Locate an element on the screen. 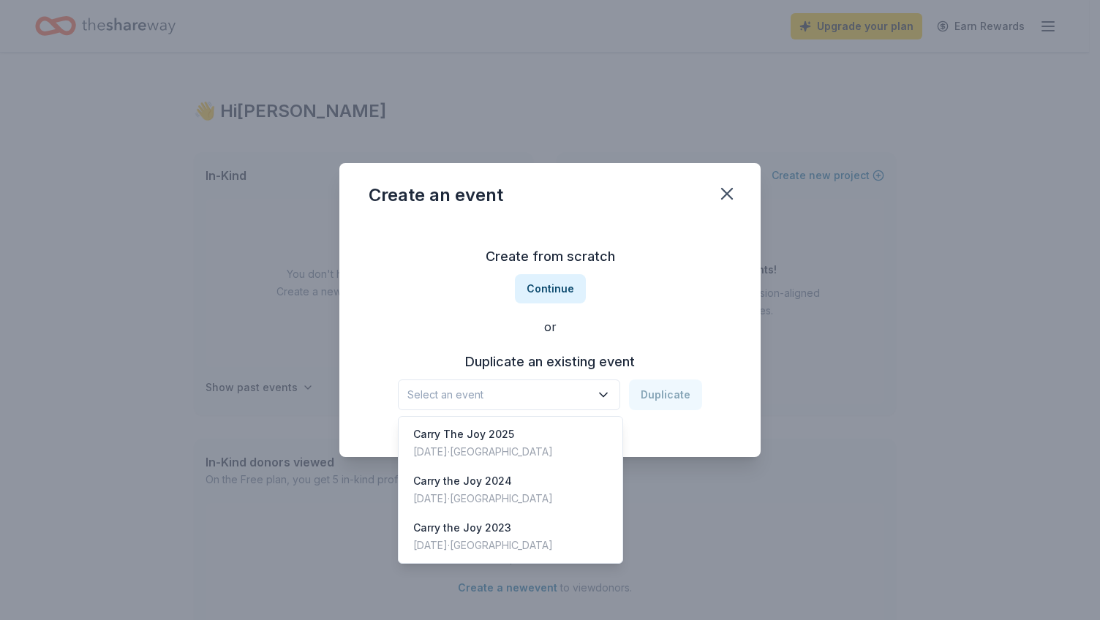 Image resolution: width=1100 pixels, height=620 pixels. button: Select an event is located at coordinates (509, 395).